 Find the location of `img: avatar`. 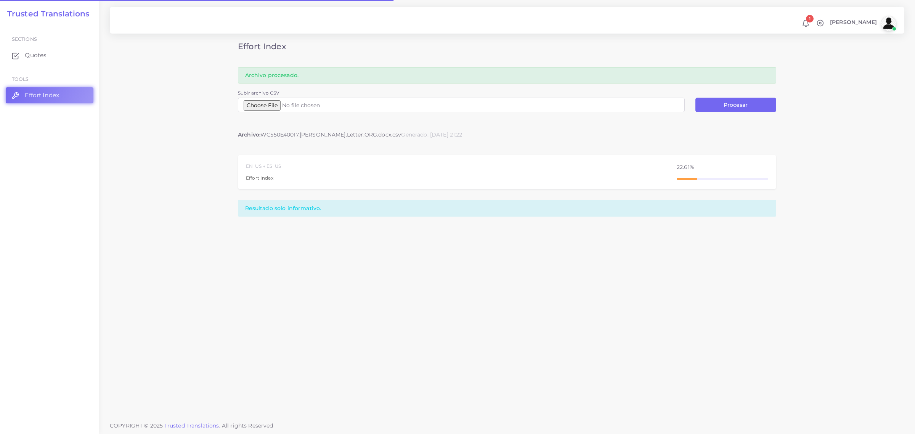

img: avatar is located at coordinates (889, 23).